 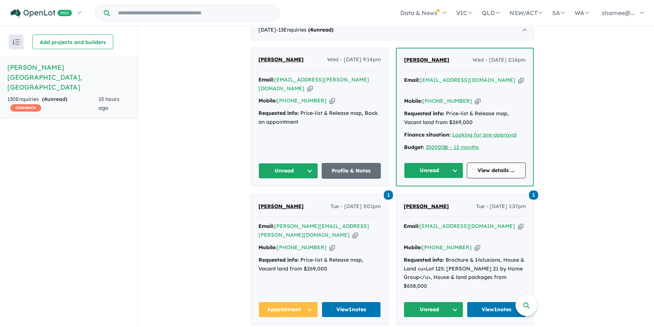 I want to click on div: 130 Enquir ies, so click(x=53, y=104).